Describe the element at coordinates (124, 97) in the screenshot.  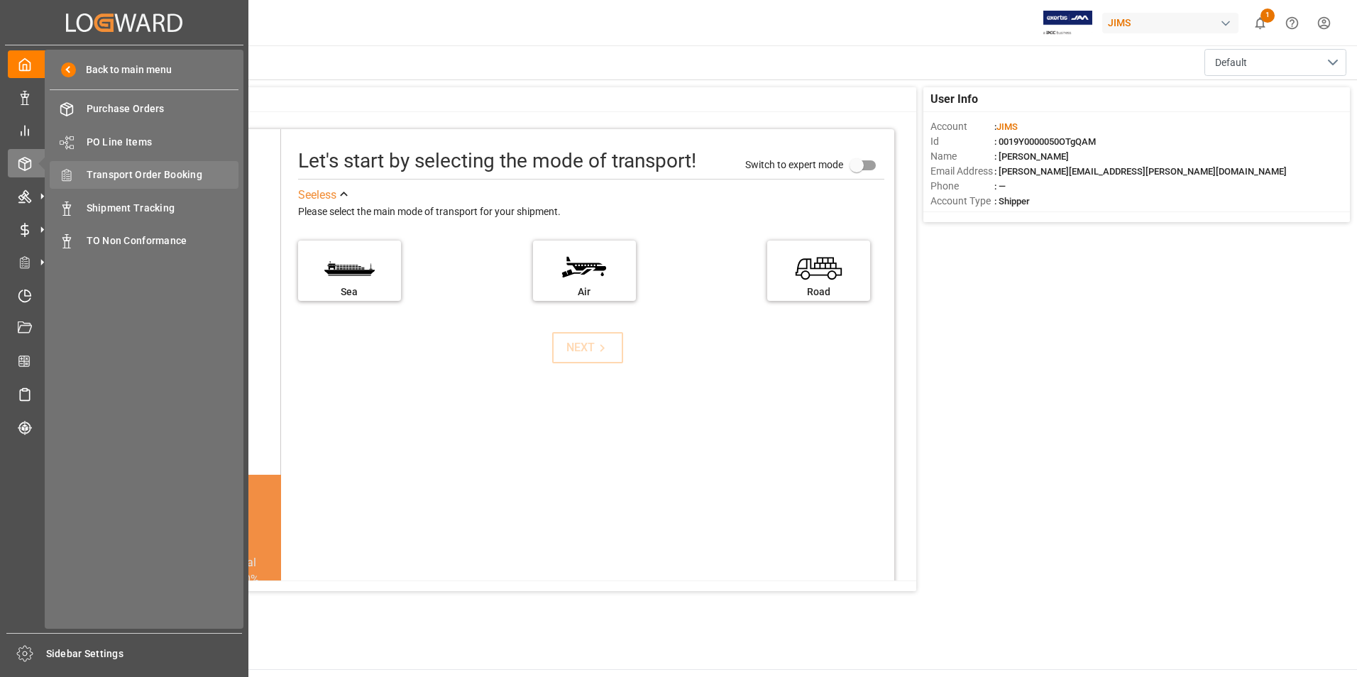
I see `a: Data Management` at that location.